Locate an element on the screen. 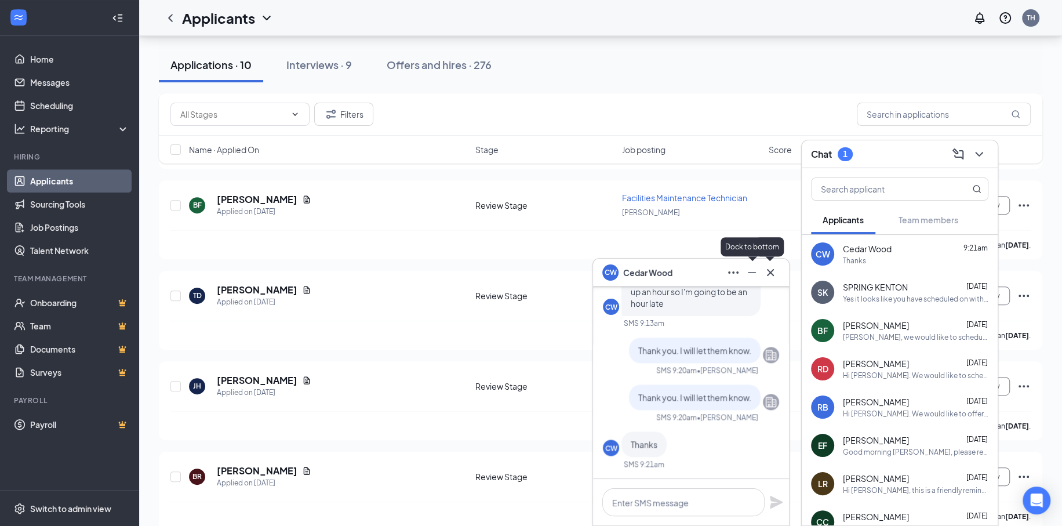 This screenshot has height=526, width=1062. div: 1 is located at coordinates (845, 154).